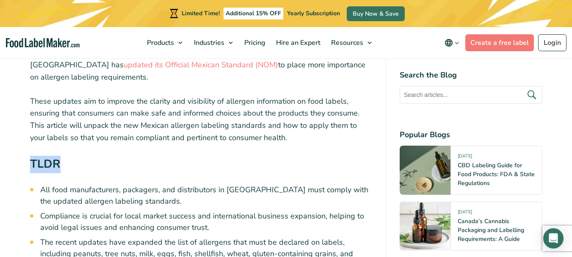 Image resolution: width=572 pixels, height=257 pixels. What do you see at coordinates (297, 43) in the screenshot?
I see `a: Hire an Expert` at bounding box center [297, 43].